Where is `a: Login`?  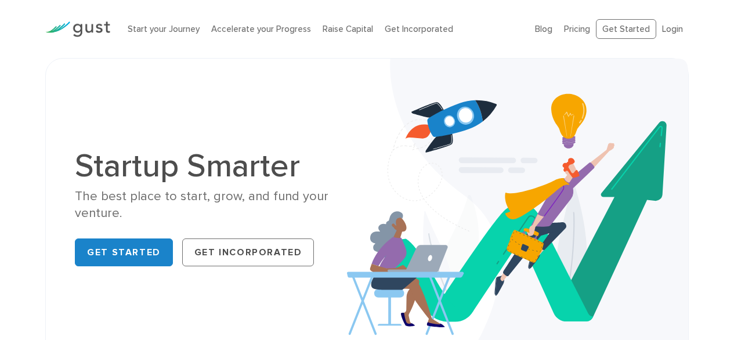 a: Login is located at coordinates (673, 29).